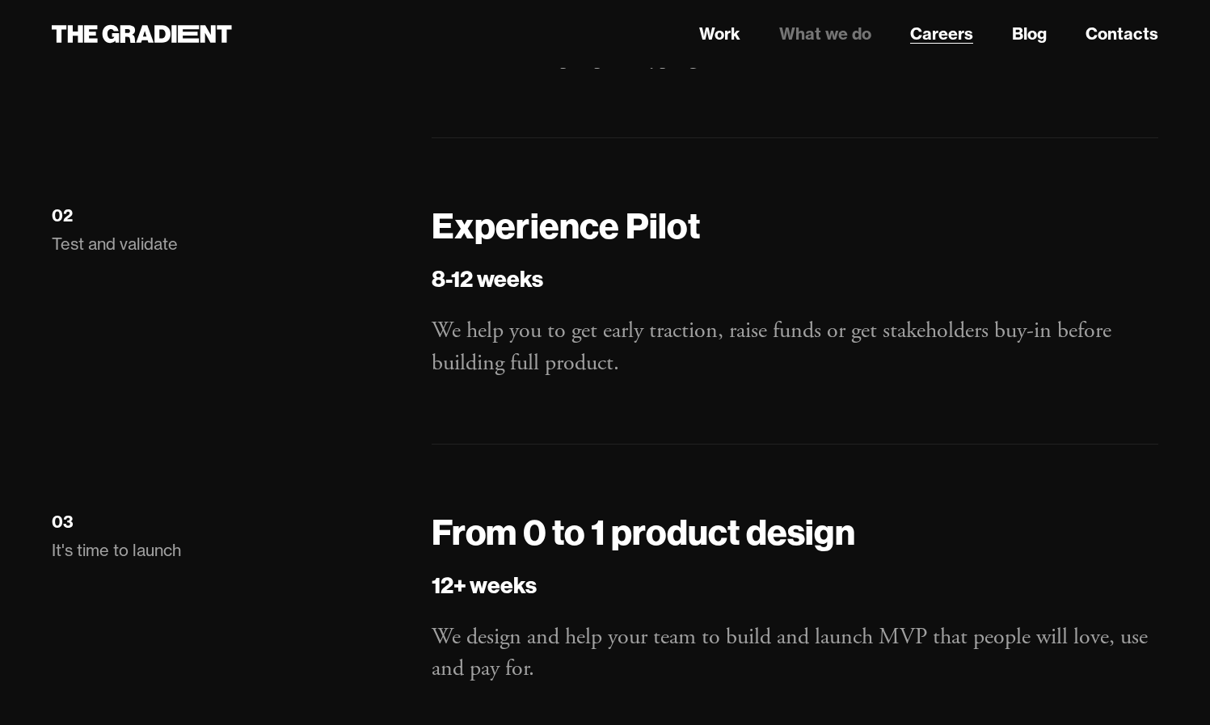 The image size is (1210, 725). What do you see at coordinates (795, 585) in the screenshot?
I see `h5: 12+ weeks` at bounding box center [795, 585].